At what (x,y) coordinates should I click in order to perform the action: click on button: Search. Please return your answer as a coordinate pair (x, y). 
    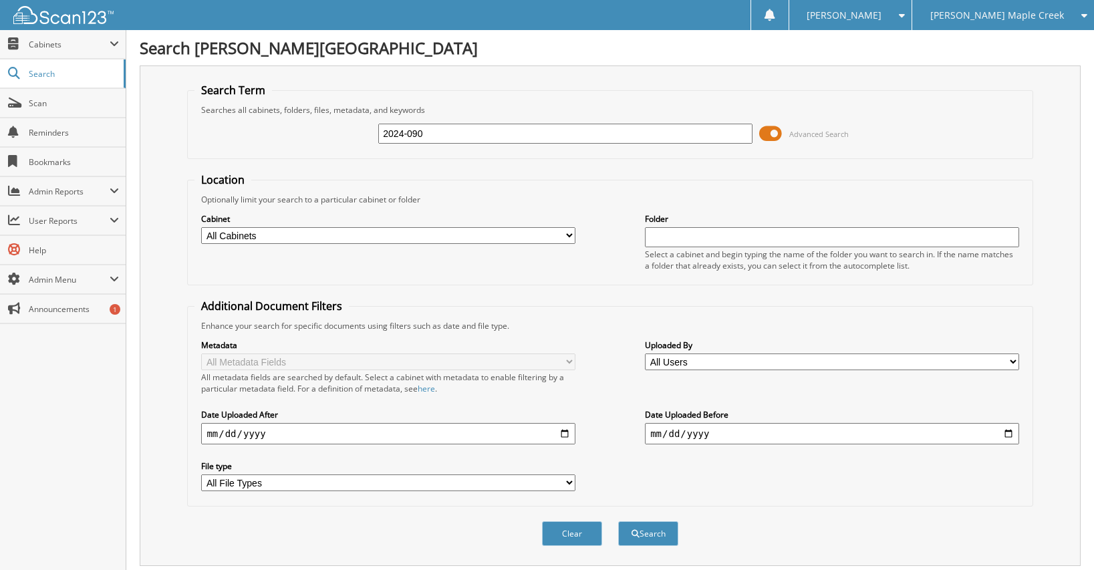
    Looking at the image, I should click on (648, 533).